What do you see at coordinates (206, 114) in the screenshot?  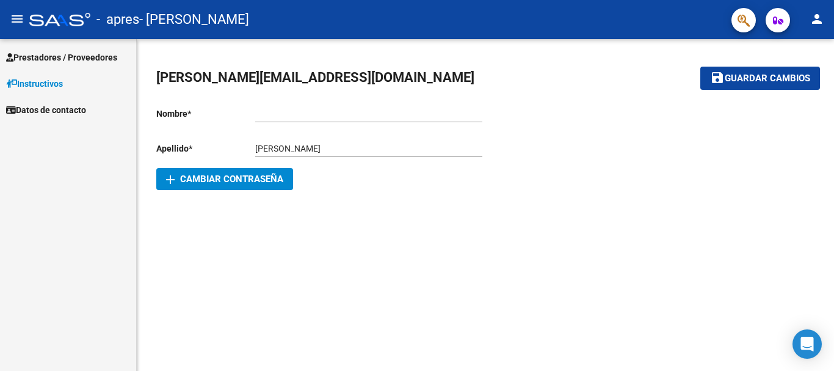 I see `p: Nombre` at bounding box center [206, 114].